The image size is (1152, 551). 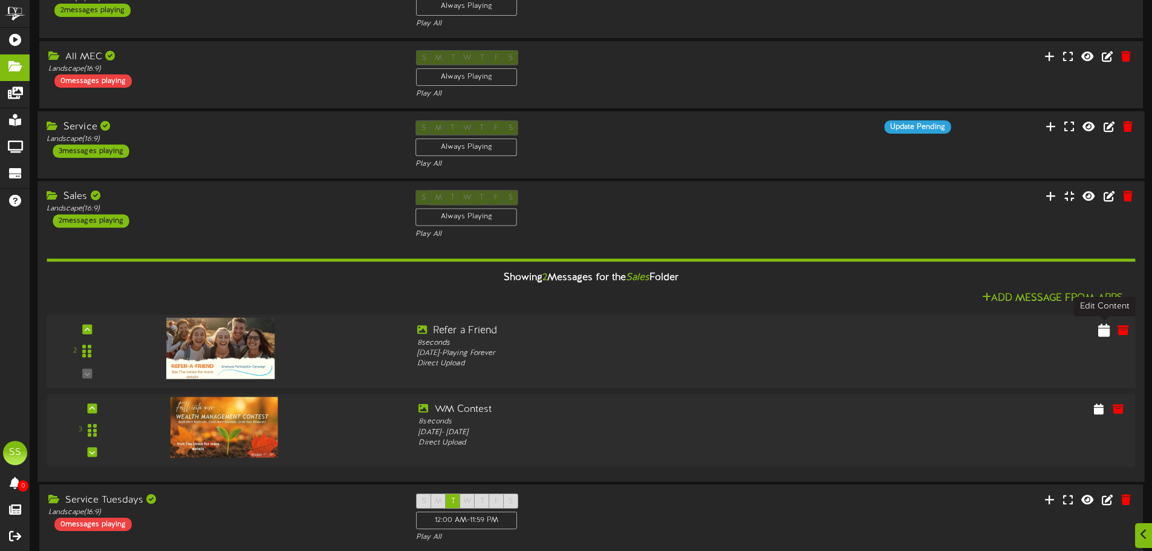 I want to click on img: 24fc888a-279e-4455-8146-2263fd2cdca2.jpg, so click(x=224, y=428).